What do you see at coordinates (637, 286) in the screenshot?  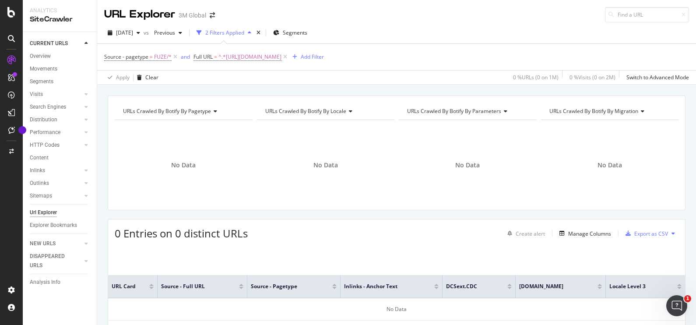 I see `span: locale Level 3` at bounding box center [637, 286].